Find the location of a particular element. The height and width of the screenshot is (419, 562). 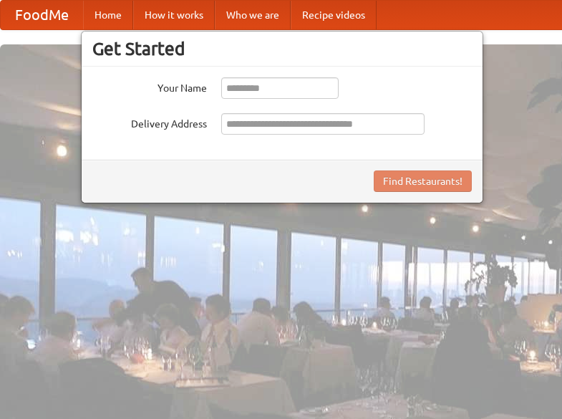

a: How it works is located at coordinates (174, 15).